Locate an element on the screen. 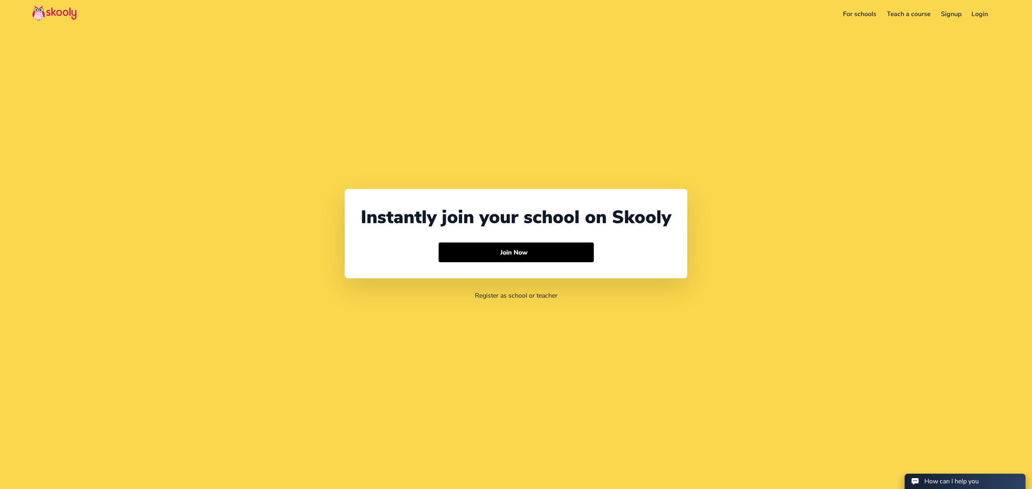  a: Signup is located at coordinates (951, 14).